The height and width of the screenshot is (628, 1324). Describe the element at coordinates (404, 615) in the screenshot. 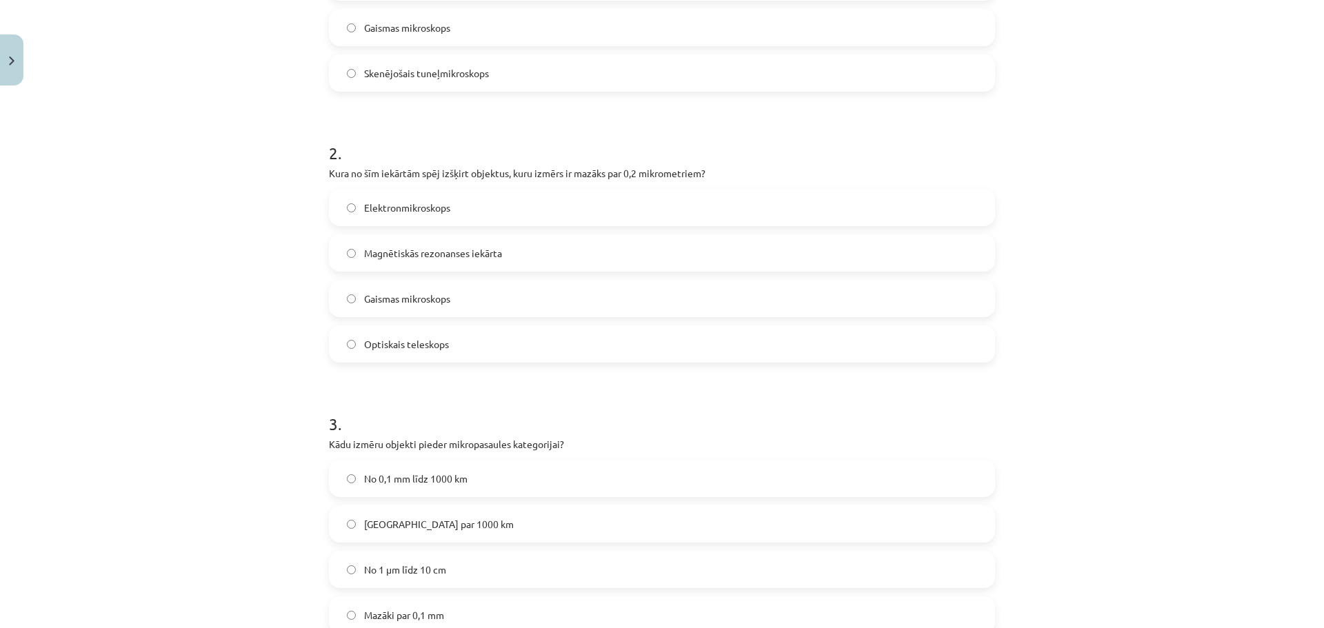

I see `span: Mazāki par 0,1 mm` at that location.